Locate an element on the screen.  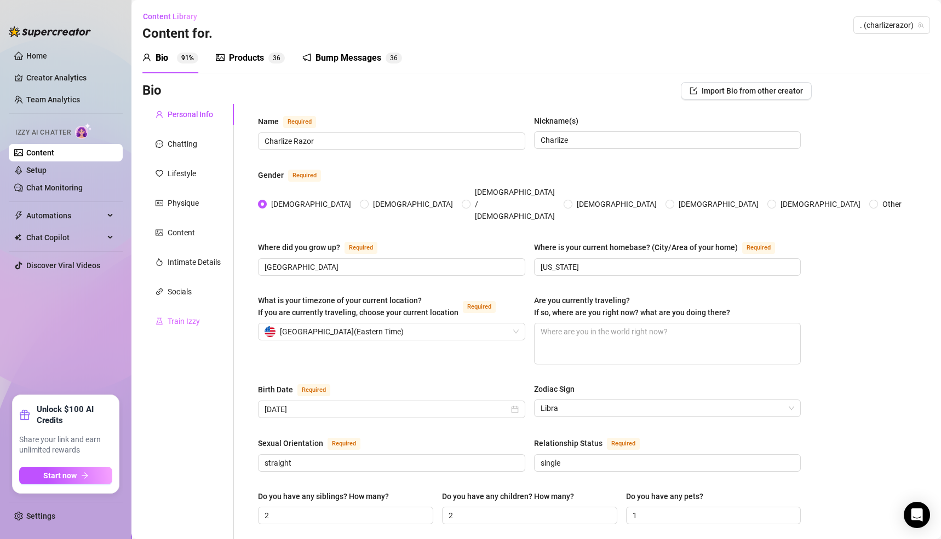
span: Share your link and earn unlimited rewards is located at coordinates (66, 445).